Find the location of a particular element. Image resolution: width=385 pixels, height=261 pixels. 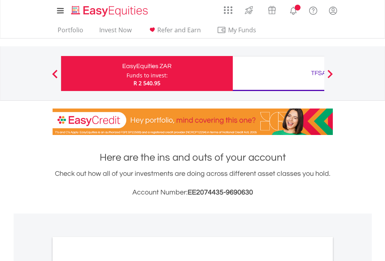

img: vouchers-v2.svg is located at coordinates (272, 10).